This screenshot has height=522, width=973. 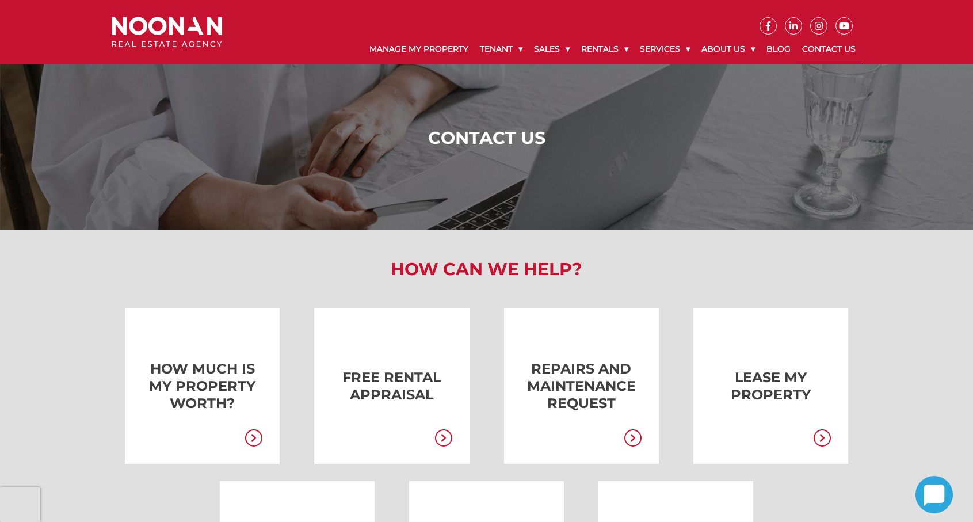 I want to click on a: About Us, so click(x=728, y=49).